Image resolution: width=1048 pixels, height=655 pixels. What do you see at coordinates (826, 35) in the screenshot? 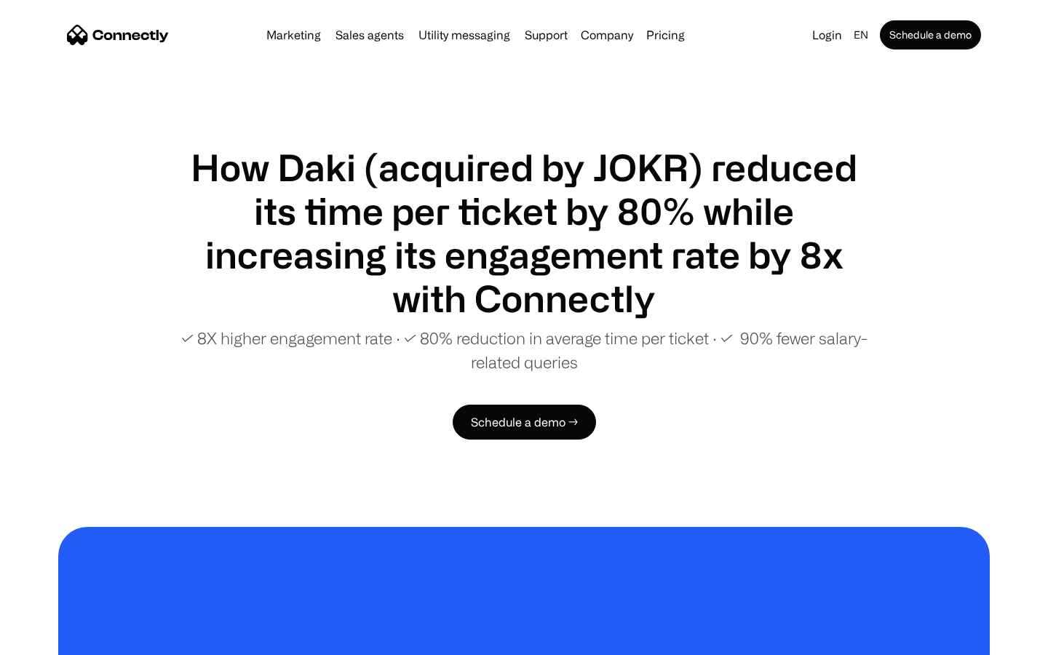
I see `a: Login` at bounding box center [826, 35].